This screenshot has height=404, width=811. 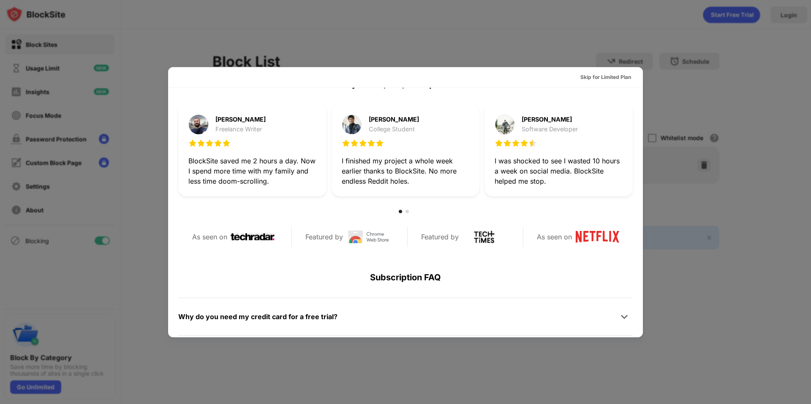 What do you see at coordinates (252, 171) in the screenshot?
I see `div: BlockSite saved me 2 hours a day. Now I spend more time with my family and less time doom-scrolling.` at bounding box center [252, 171].